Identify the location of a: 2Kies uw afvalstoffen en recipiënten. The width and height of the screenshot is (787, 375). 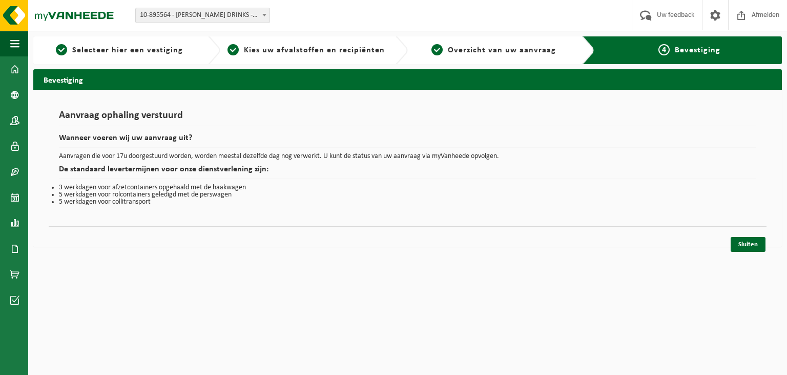
(306, 50).